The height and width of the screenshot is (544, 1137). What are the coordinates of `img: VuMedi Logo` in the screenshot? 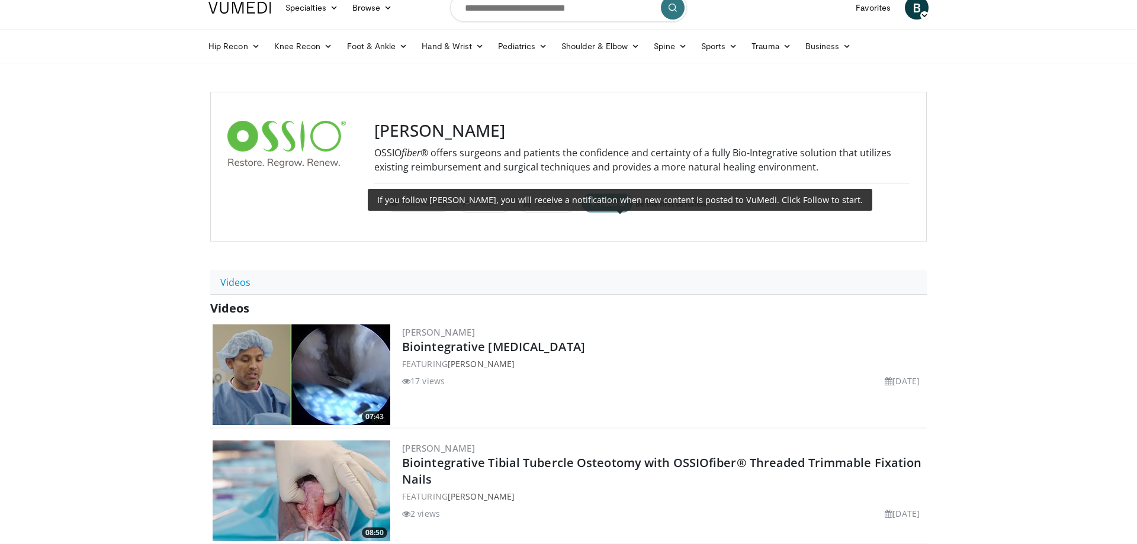 It's located at (240, 8).